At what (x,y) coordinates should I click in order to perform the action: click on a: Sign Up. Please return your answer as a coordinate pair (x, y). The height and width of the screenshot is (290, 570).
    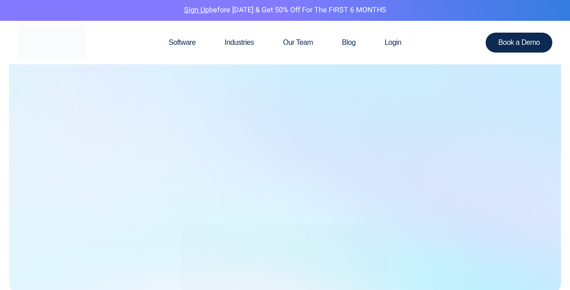
    Looking at the image, I should click on (196, 10).